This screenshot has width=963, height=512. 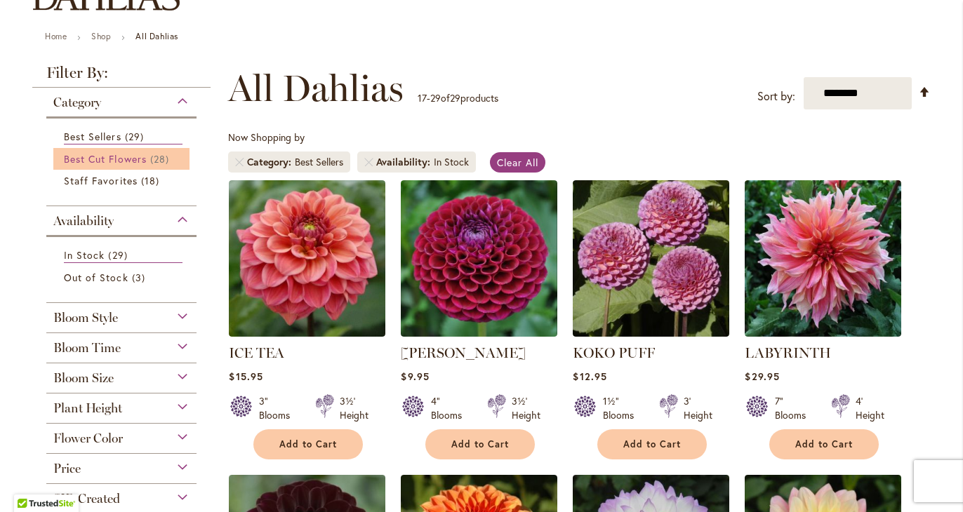 What do you see at coordinates (101, 36) in the screenshot?
I see `a: Shop` at bounding box center [101, 36].